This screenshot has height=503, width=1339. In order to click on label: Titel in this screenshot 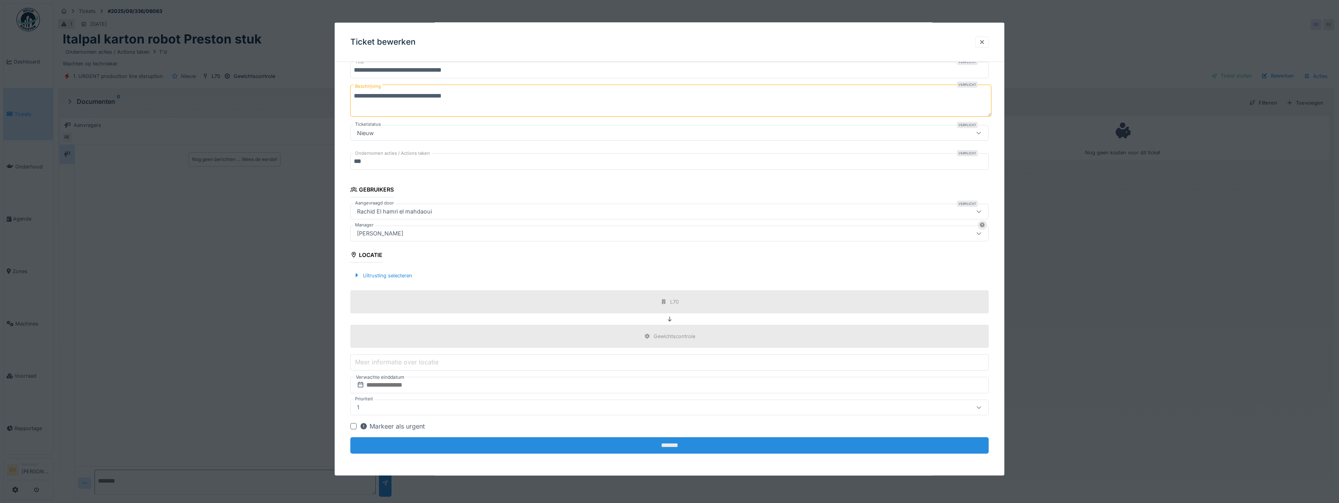, I will do `click(360, 62)`.